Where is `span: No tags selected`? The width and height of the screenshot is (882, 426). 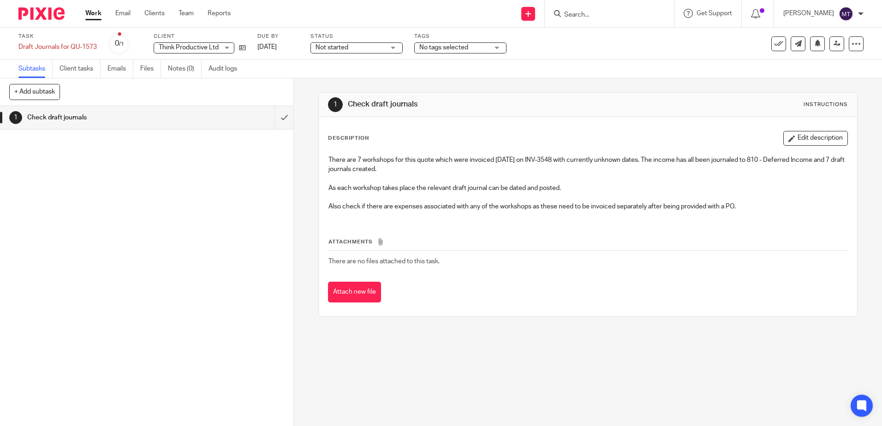 span: No tags selected is located at coordinates (444, 47).